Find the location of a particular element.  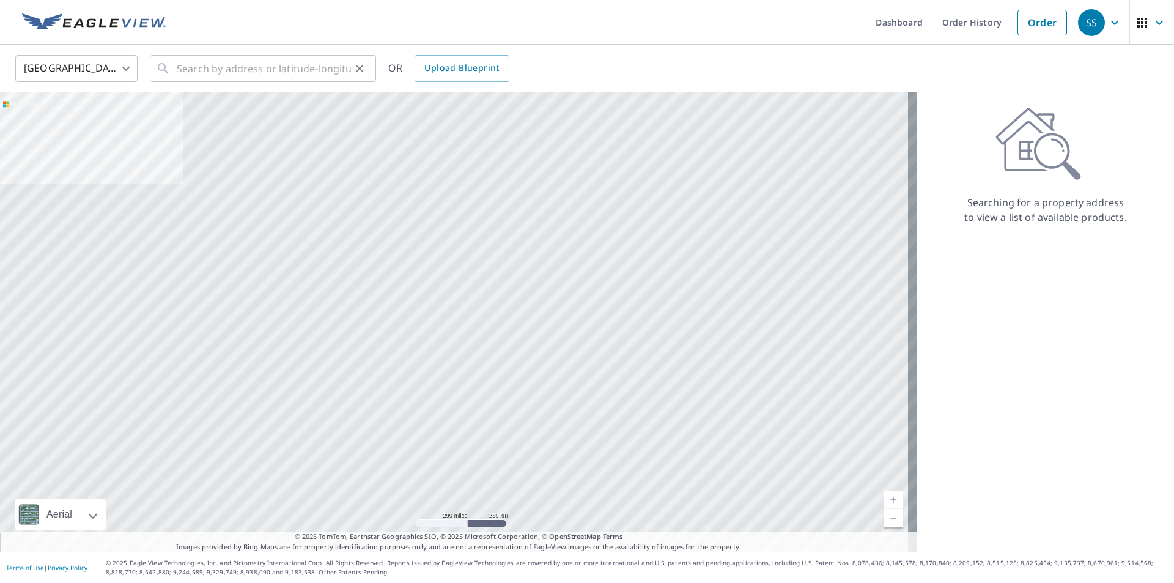

div: OR is located at coordinates (449, 69).